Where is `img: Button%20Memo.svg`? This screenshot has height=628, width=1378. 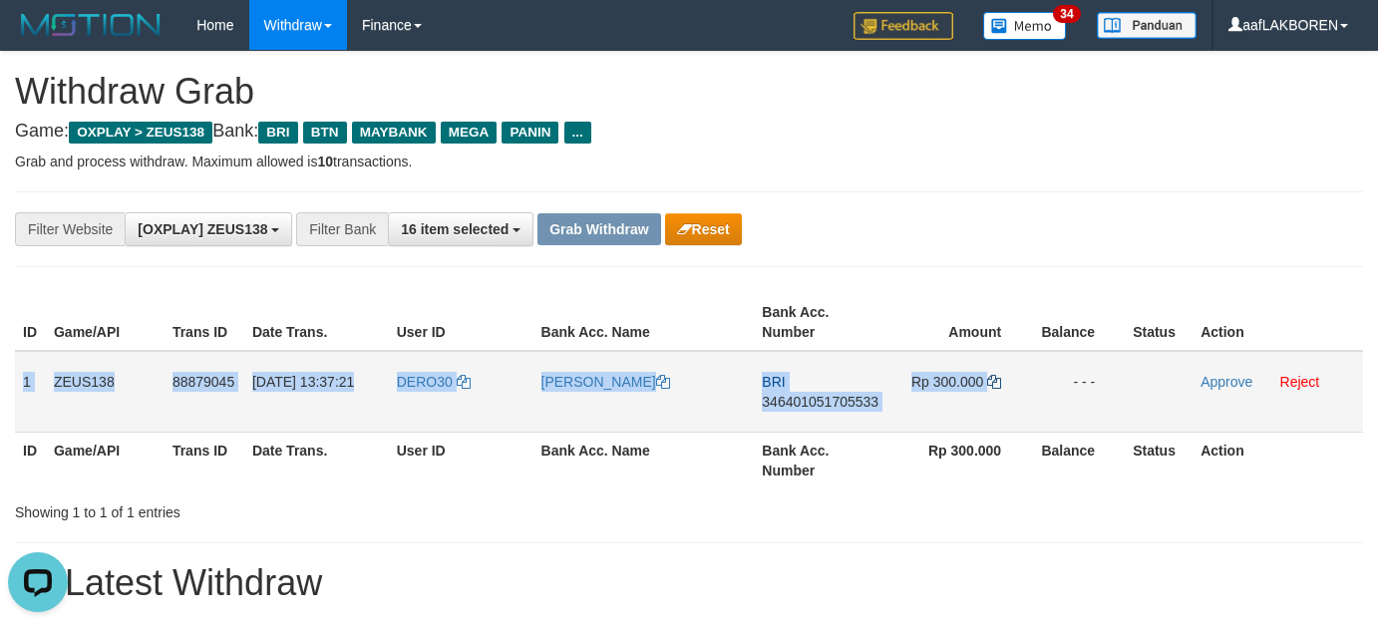
img: Button%20Memo.svg is located at coordinates (1025, 26).